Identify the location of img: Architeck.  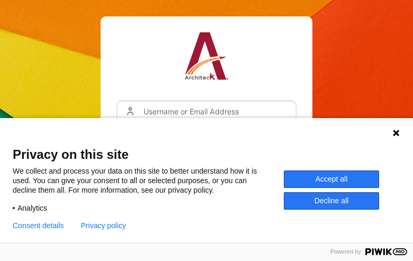
(207, 56).